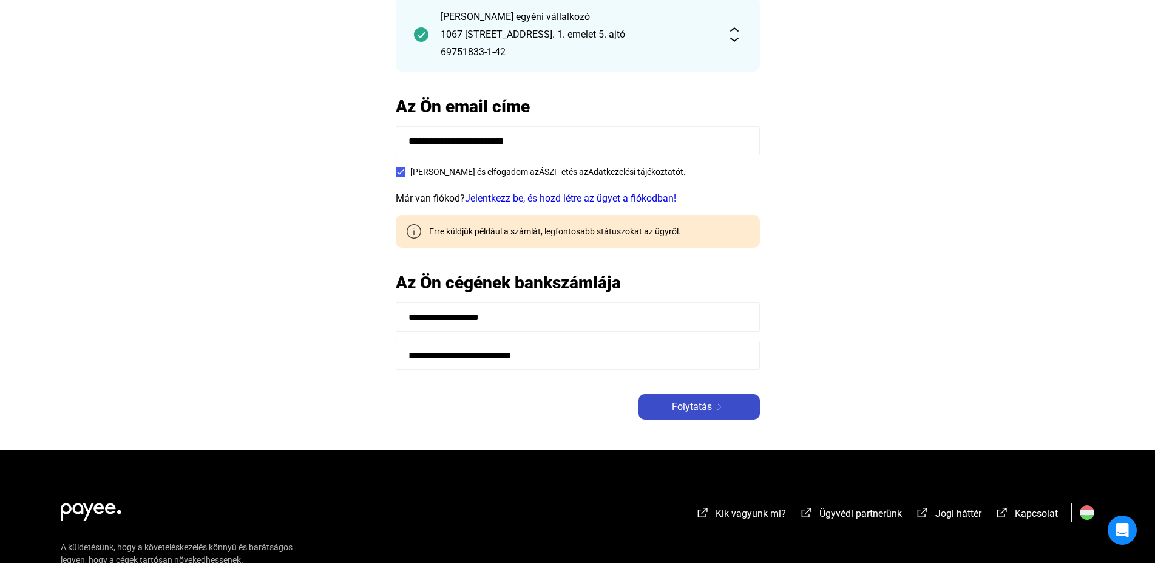  I want to click on span: Folytatás, so click(692, 407).